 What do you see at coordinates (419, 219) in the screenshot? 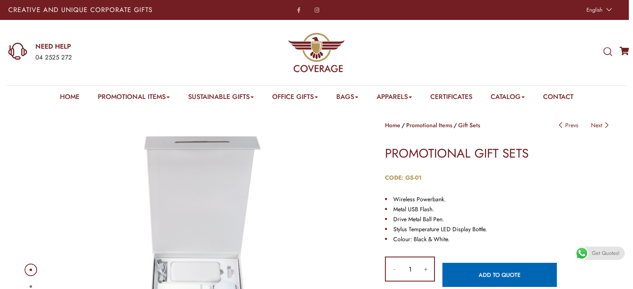
I see `span: Drive Metal Ball Pen.` at bounding box center [419, 219].